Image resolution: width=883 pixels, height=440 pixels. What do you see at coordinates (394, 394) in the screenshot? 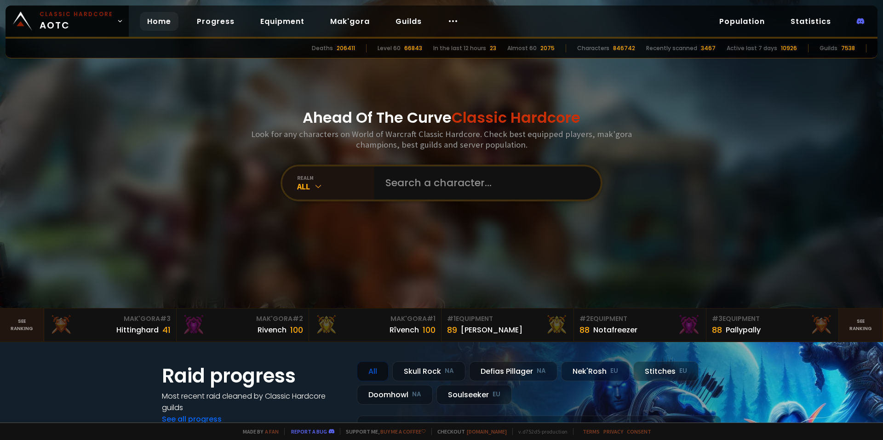
I see `div: Doomhowl` at bounding box center [394, 394].